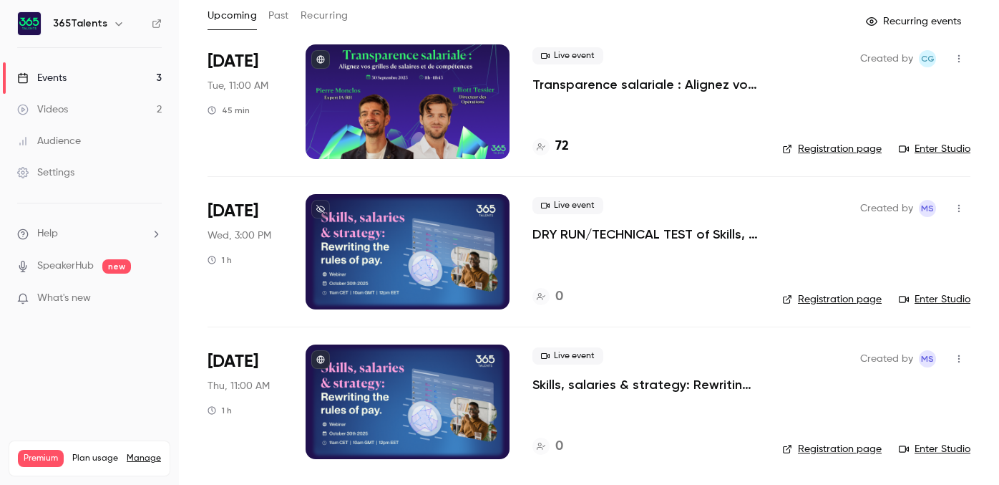 The image size is (999, 485). I want to click on div: Sep 30 Tue, 11:00 AM (Europe/Paris), so click(245, 102).